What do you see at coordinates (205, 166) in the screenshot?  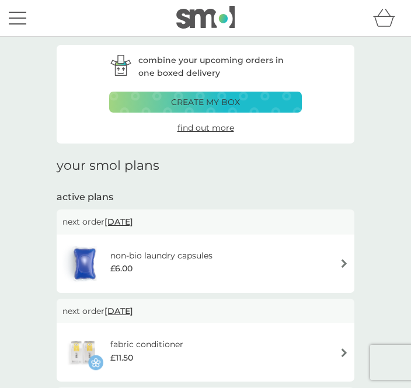 I see `h1: your smol plans` at bounding box center [205, 166].